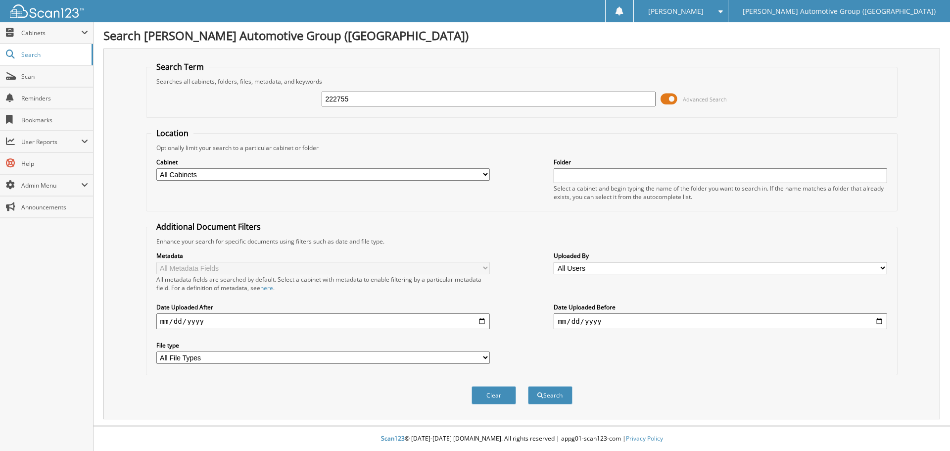 The height and width of the screenshot is (451, 950). Describe the element at coordinates (54, 207) in the screenshot. I see `span: Announcements` at that location.